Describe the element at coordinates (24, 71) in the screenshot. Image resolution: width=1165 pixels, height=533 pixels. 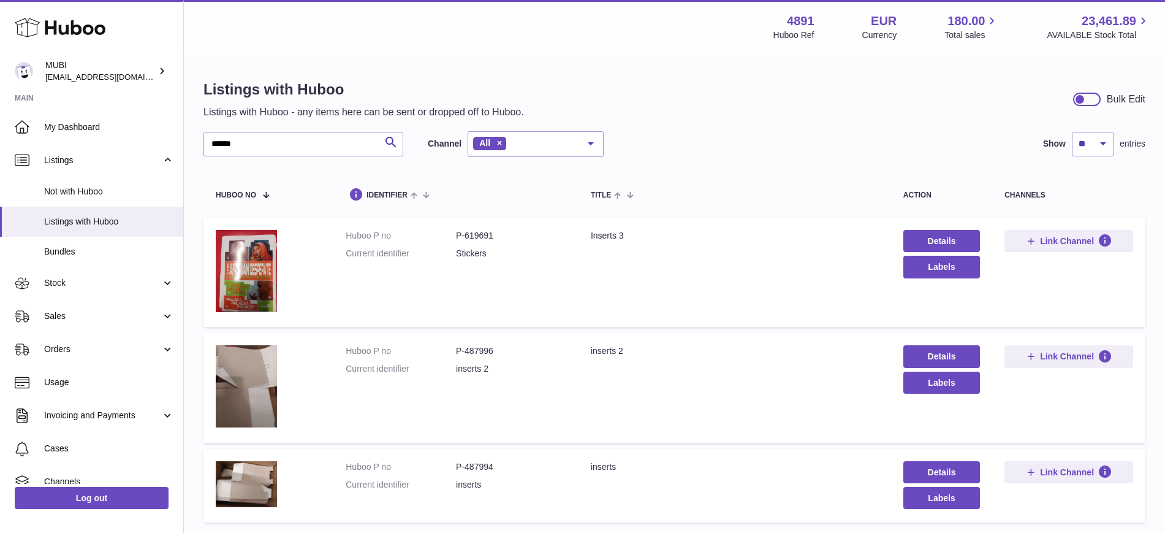
I see `img: internalAdmin-4891@internal.huboo.com` at that location.